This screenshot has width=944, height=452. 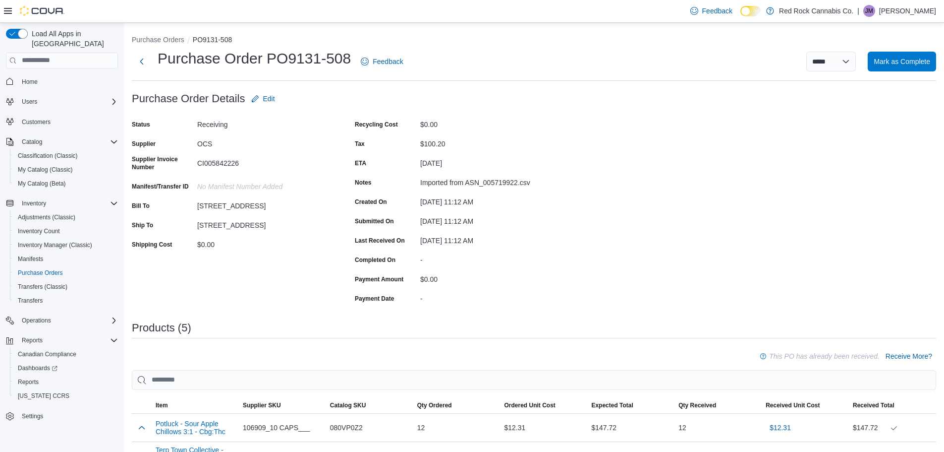 I want to click on a: My Catalog (Classic), so click(x=45, y=170).